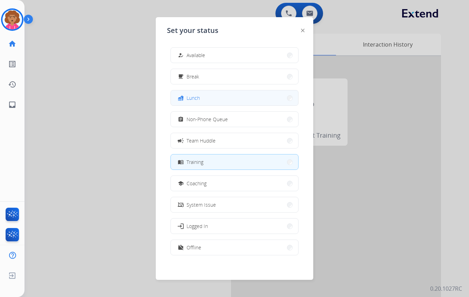  What do you see at coordinates (181, 226) in the screenshot?
I see `mat-icon: login` at bounding box center [181, 226].